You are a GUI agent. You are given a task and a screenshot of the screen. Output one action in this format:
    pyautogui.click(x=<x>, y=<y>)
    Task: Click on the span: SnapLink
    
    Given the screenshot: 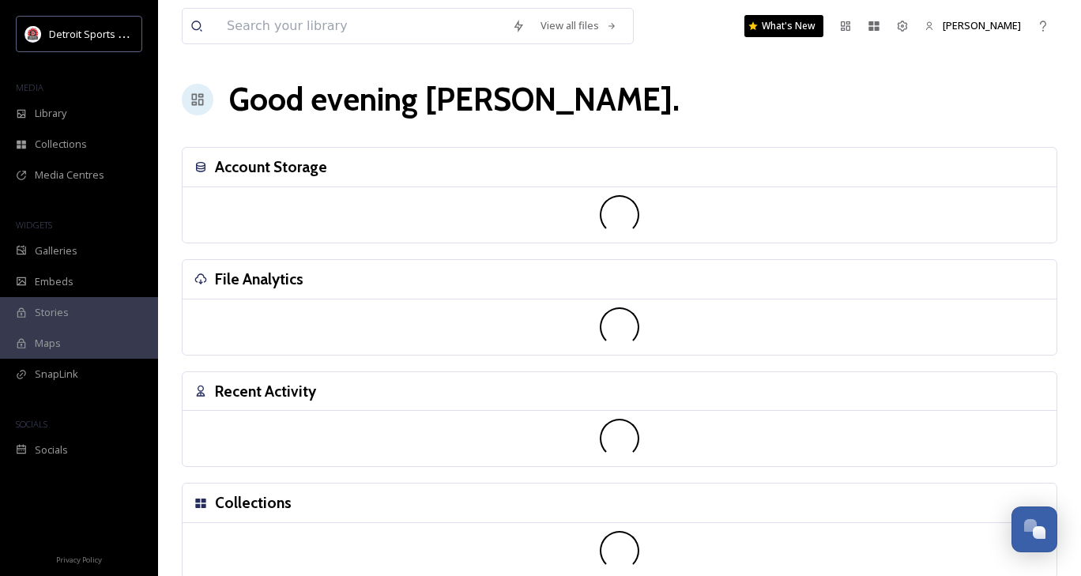 What is the action you would take?
    pyautogui.click(x=56, y=374)
    